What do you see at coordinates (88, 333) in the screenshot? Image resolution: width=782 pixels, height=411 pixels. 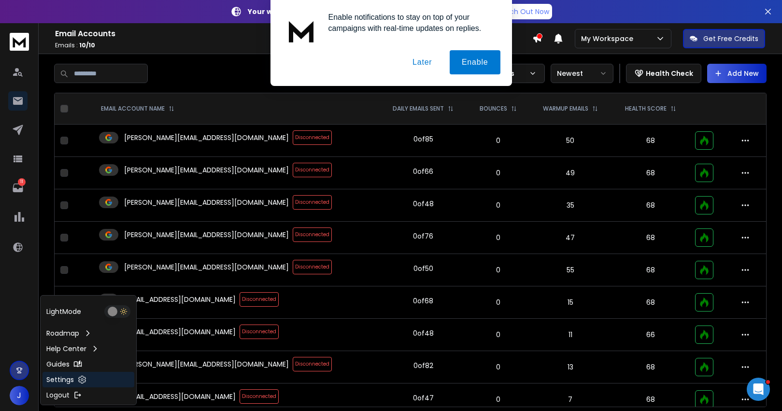 I see `a: Roadmap` at bounding box center [88, 333].